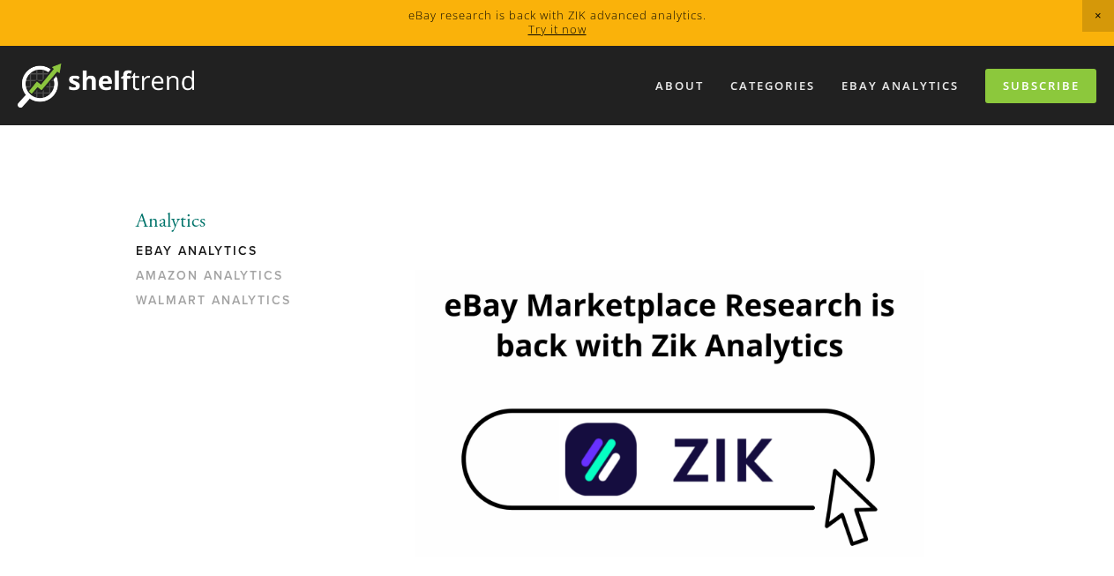 This screenshot has width=1114, height=576. What do you see at coordinates (670, 413) in the screenshot?
I see `img: Zik Analytics Sponsored Ad` at bounding box center [670, 413].